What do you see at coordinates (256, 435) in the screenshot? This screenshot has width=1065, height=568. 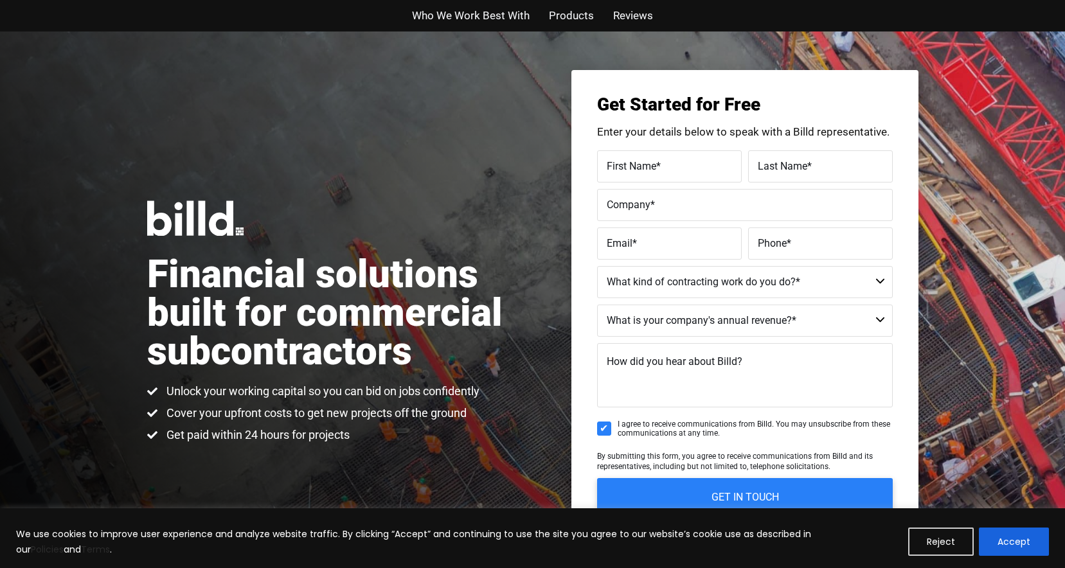 I see `span: Get paid within 24 hours for projects` at bounding box center [256, 435].